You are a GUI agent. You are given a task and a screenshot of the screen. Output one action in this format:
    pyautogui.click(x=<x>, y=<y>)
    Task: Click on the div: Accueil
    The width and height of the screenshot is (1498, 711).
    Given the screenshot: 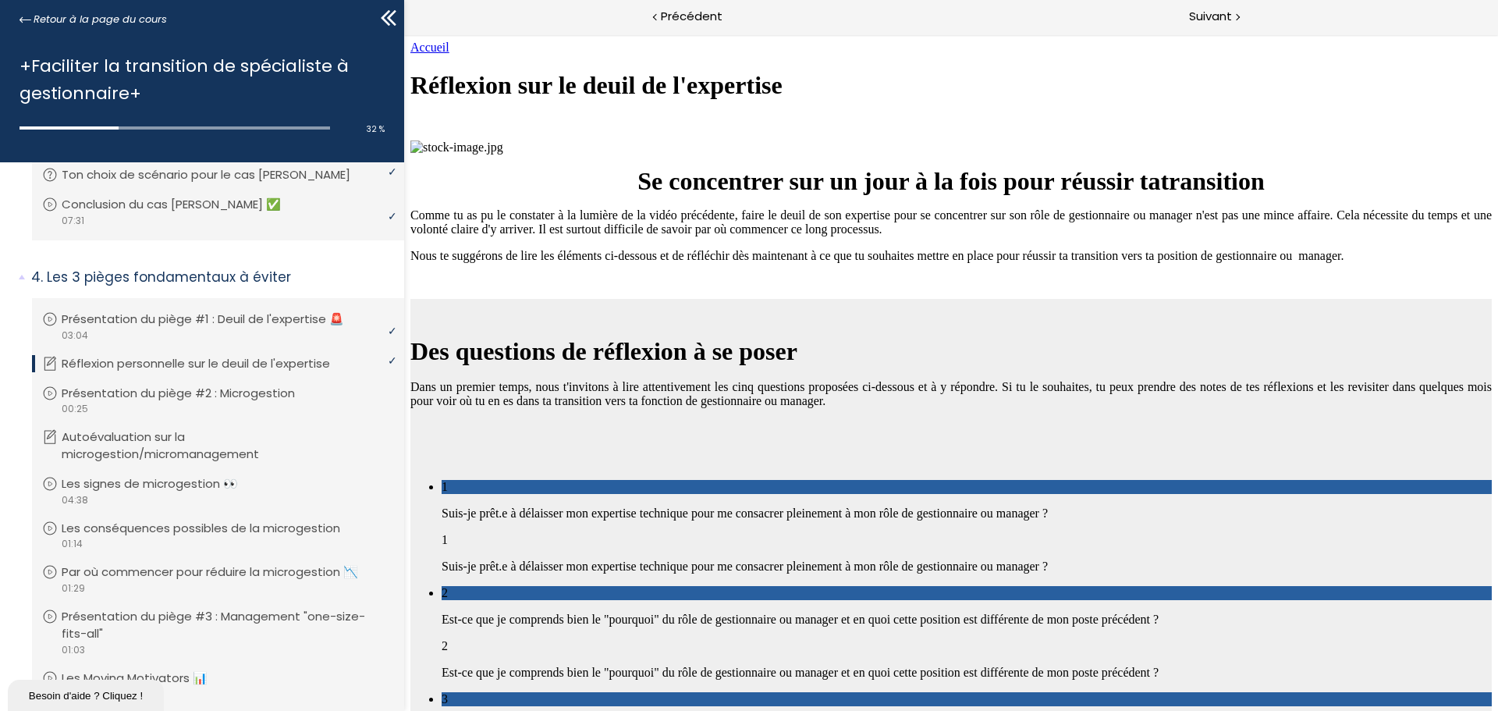 What is the action you would take?
    pyautogui.click(x=26, y=13)
    